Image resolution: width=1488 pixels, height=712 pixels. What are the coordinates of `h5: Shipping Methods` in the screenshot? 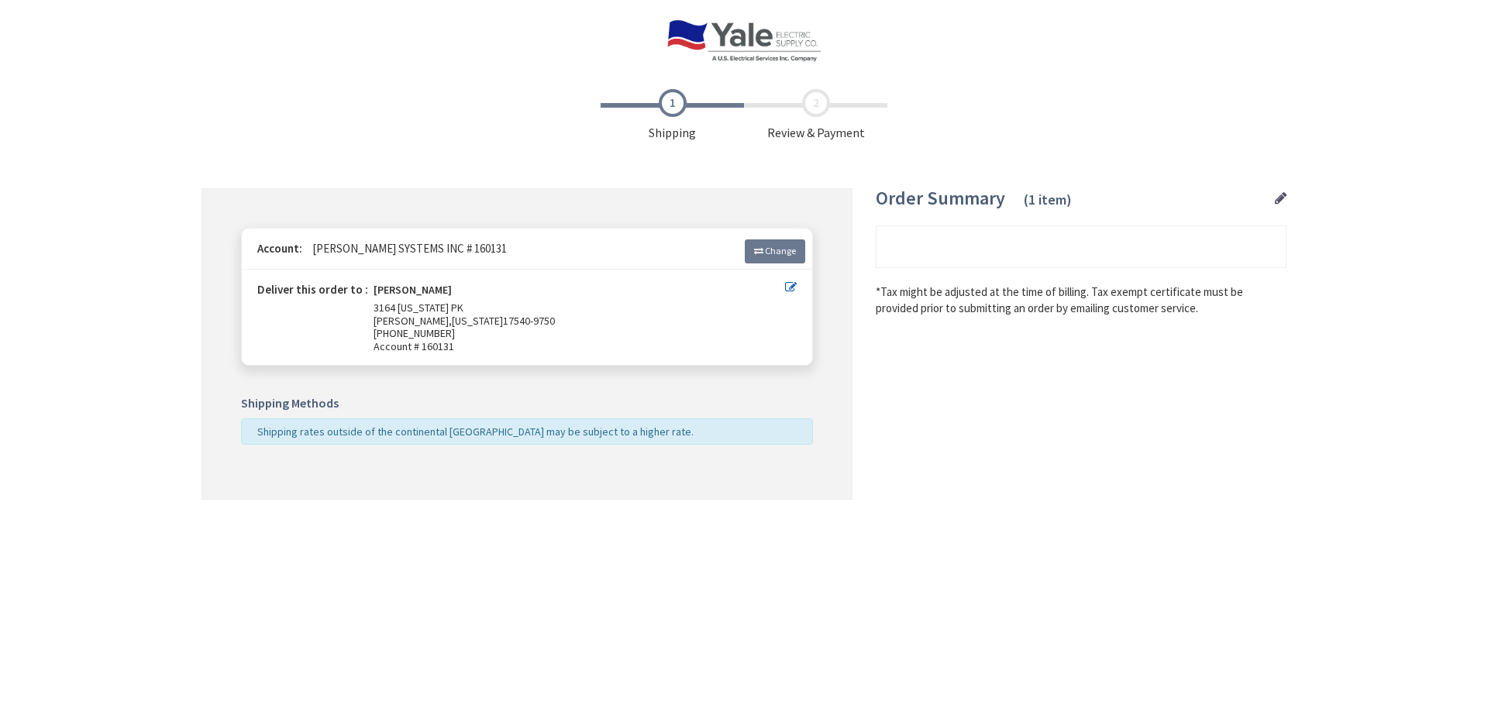 It's located at (527, 404).